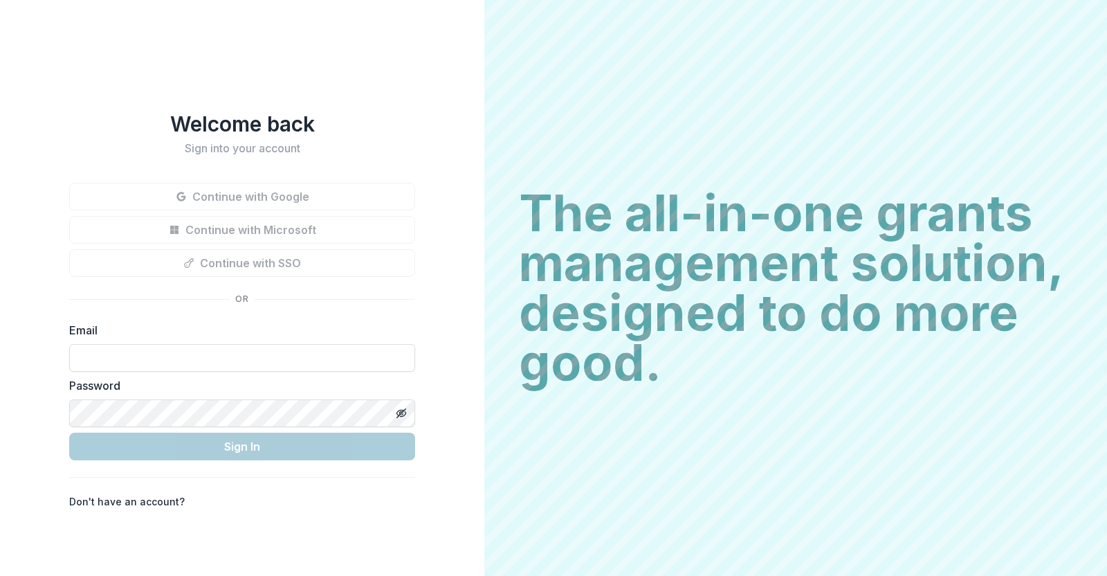  What do you see at coordinates (242, 124) in the screenshot?
I see `h1: Welcome back` at bounding box center [242, 124].